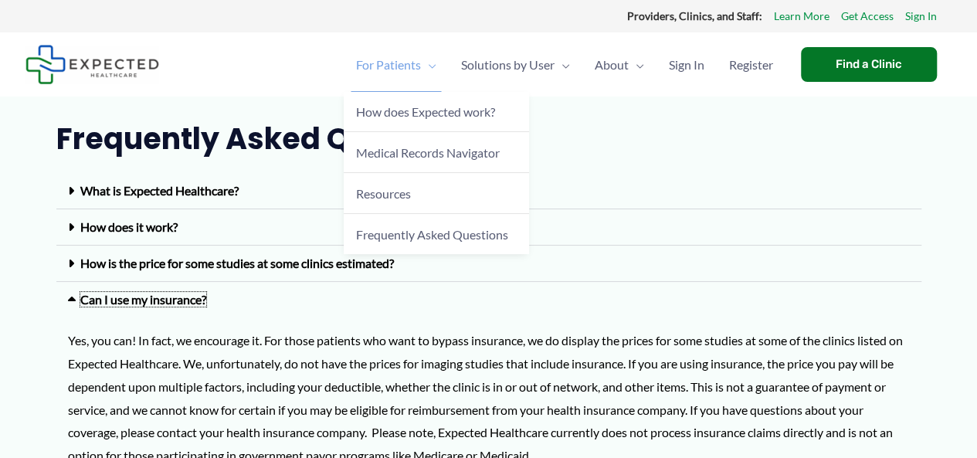 This screenshot has height=458, width=977. I want to click on div: What is Expected Healthcare?, so click(489, 191).